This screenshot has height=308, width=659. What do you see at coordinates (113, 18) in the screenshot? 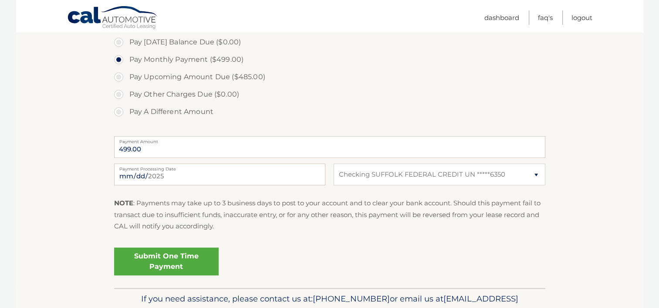
I see `a: Cal Automotive` at bounding box center [113, 18].